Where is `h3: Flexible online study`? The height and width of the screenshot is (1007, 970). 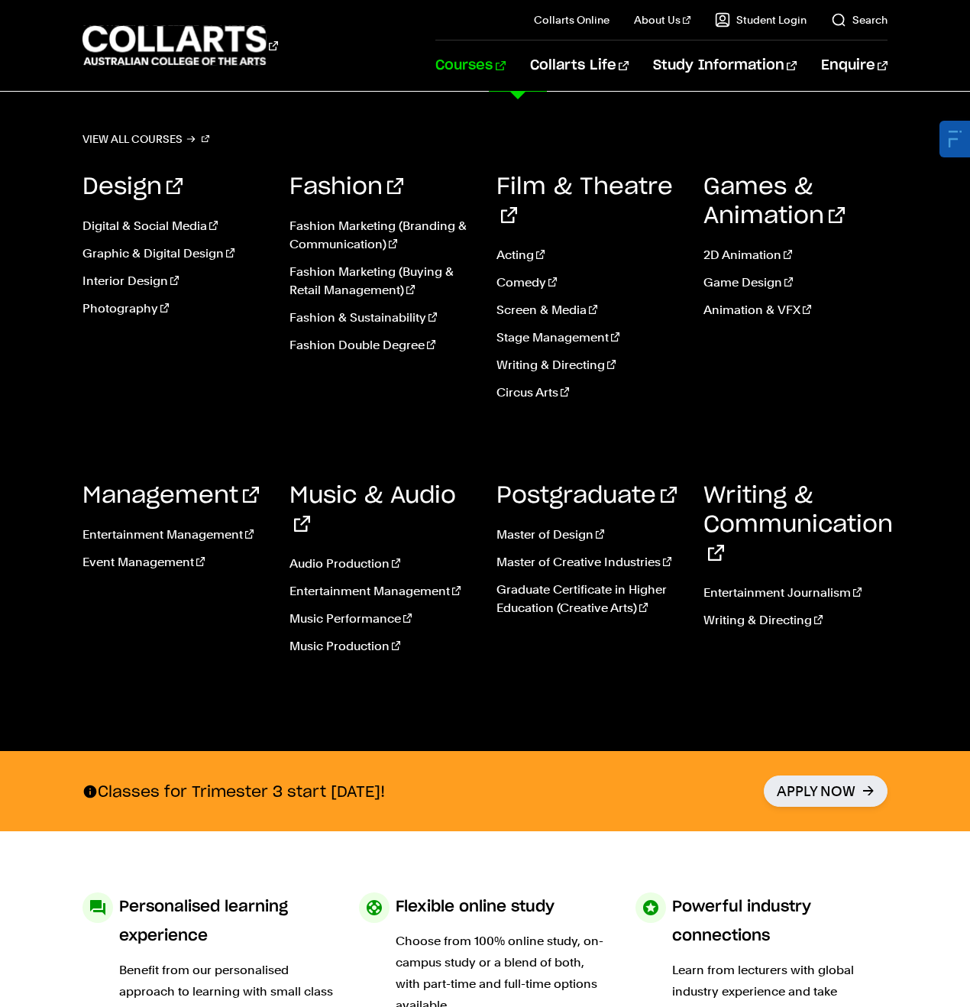 h3: Flexible online study is located at coordinates (475, 907).